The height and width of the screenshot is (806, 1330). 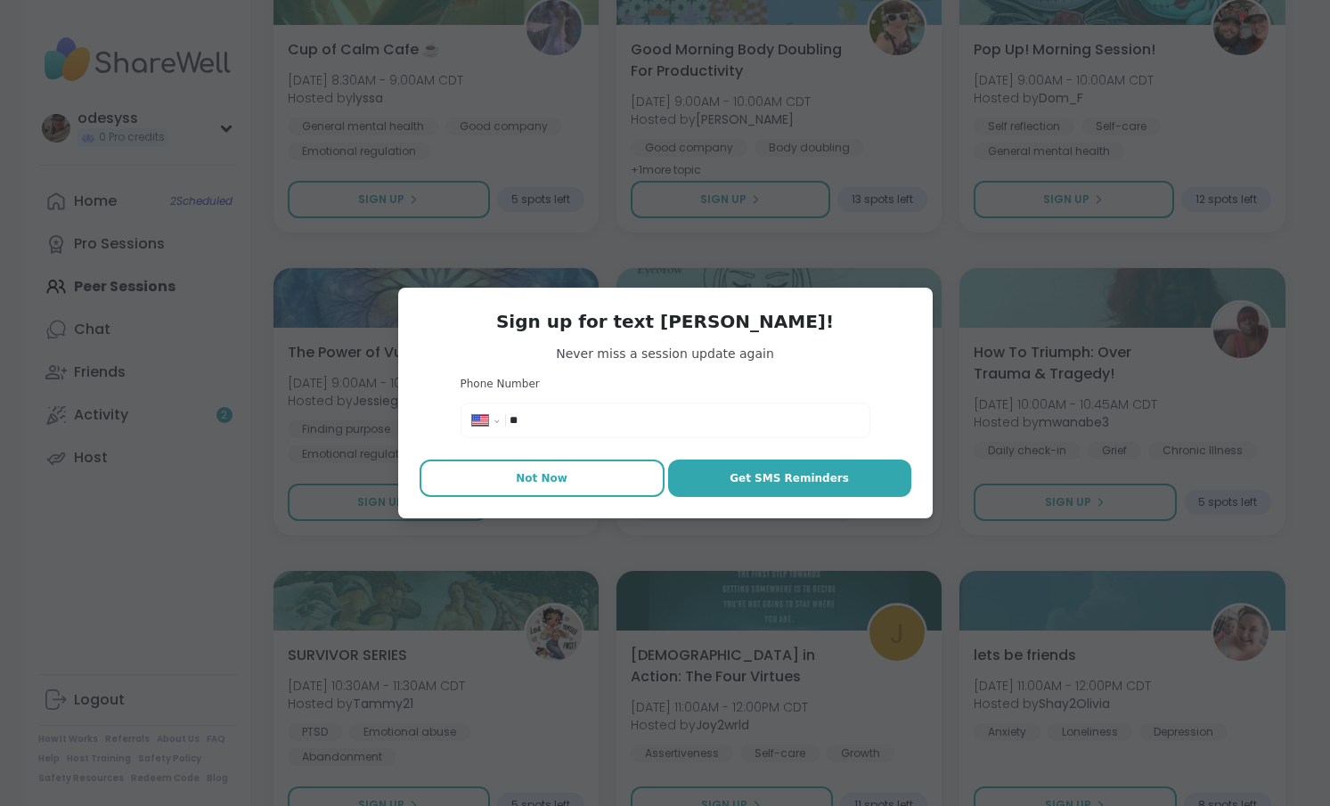 I want to click on span: Never miss a session update again, so click(x=666, y=354).